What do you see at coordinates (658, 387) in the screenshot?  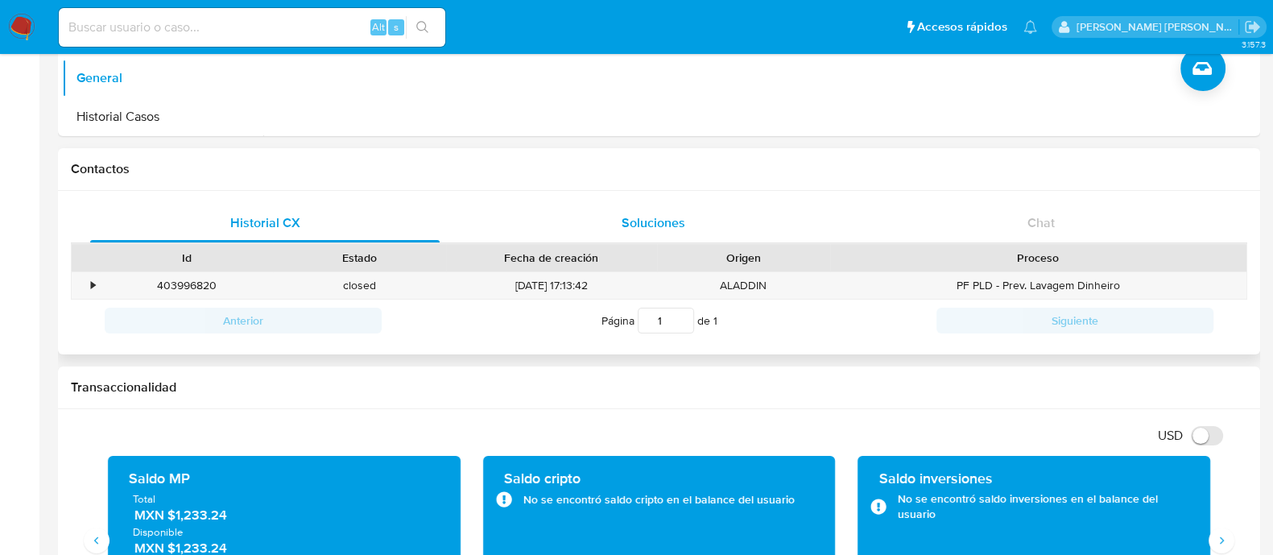 I see `h1: Transaccionalidad` at bounding box center [658, 387].